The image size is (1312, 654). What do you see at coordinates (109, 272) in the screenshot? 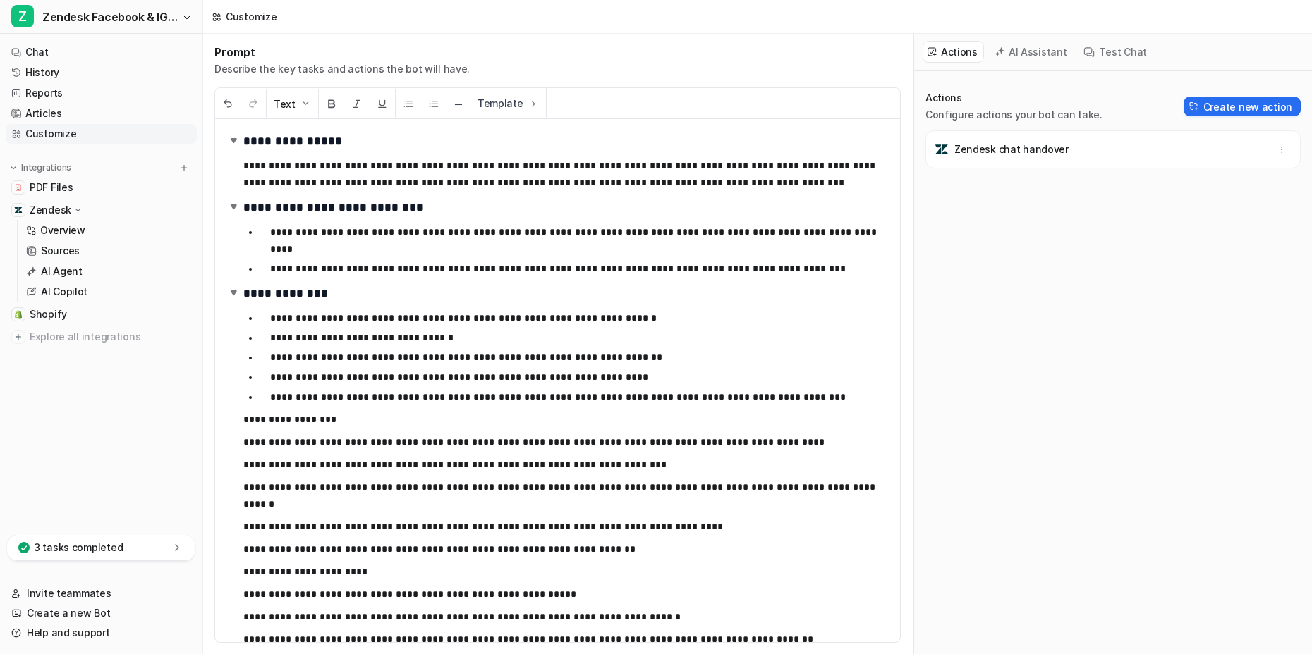
I see `a: AI Agent` at bounding box center [109, 272].